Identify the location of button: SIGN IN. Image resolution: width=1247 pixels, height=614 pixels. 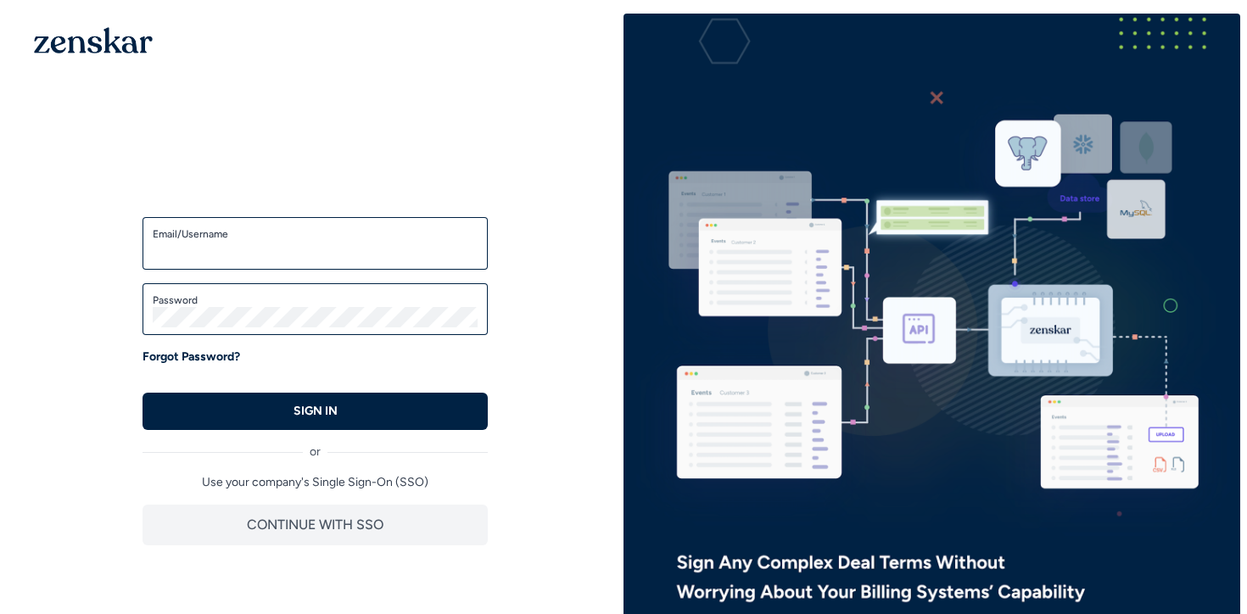
(315, 411).